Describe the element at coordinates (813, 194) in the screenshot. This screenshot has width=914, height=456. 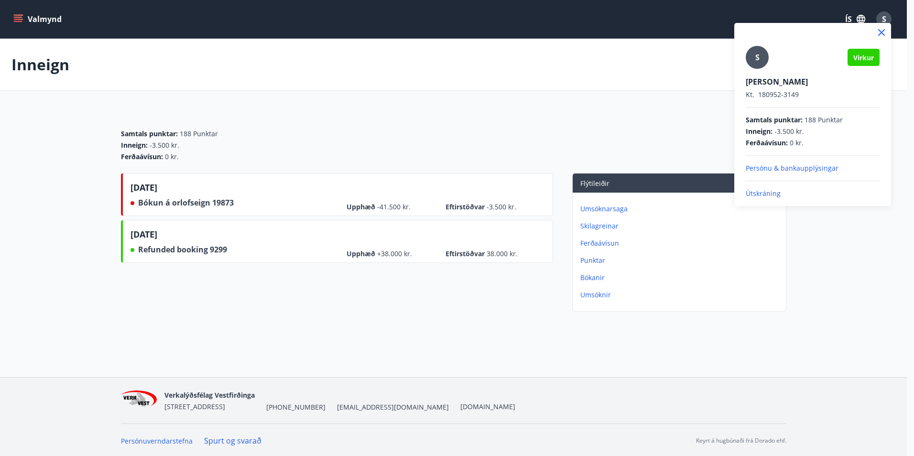
I see `p: Útskráning` at that location.